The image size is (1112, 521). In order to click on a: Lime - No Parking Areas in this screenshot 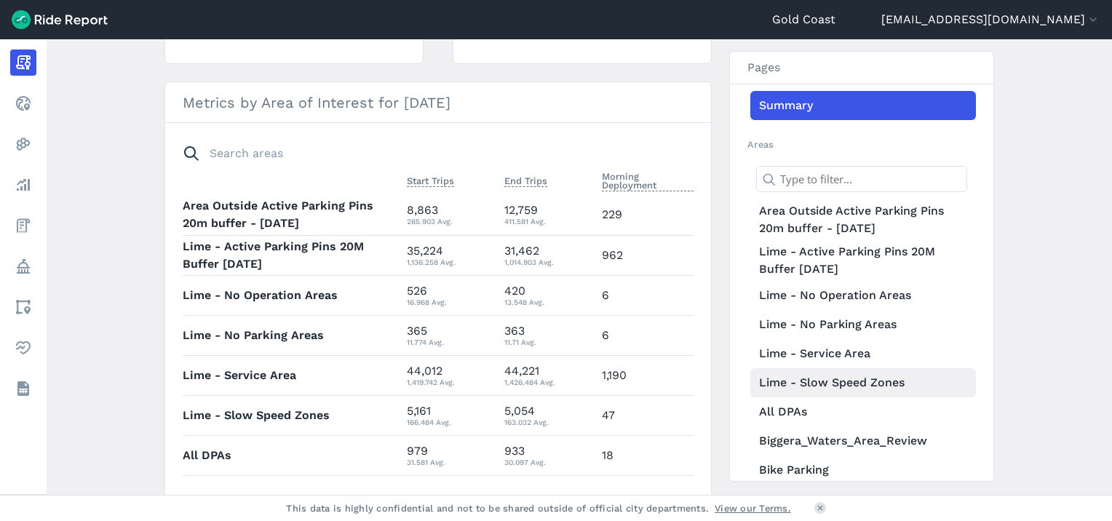, I will do `click(863, 324)`.